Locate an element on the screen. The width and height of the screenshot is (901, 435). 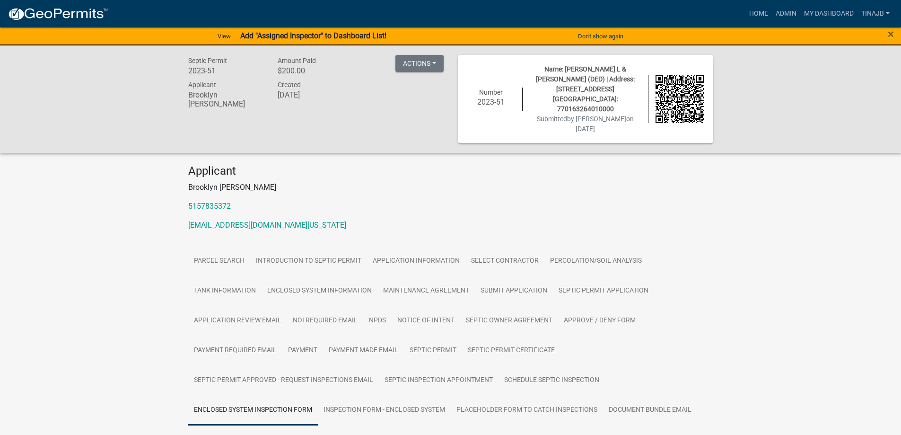
h4: Applicant is located at coordinates (451, 171).